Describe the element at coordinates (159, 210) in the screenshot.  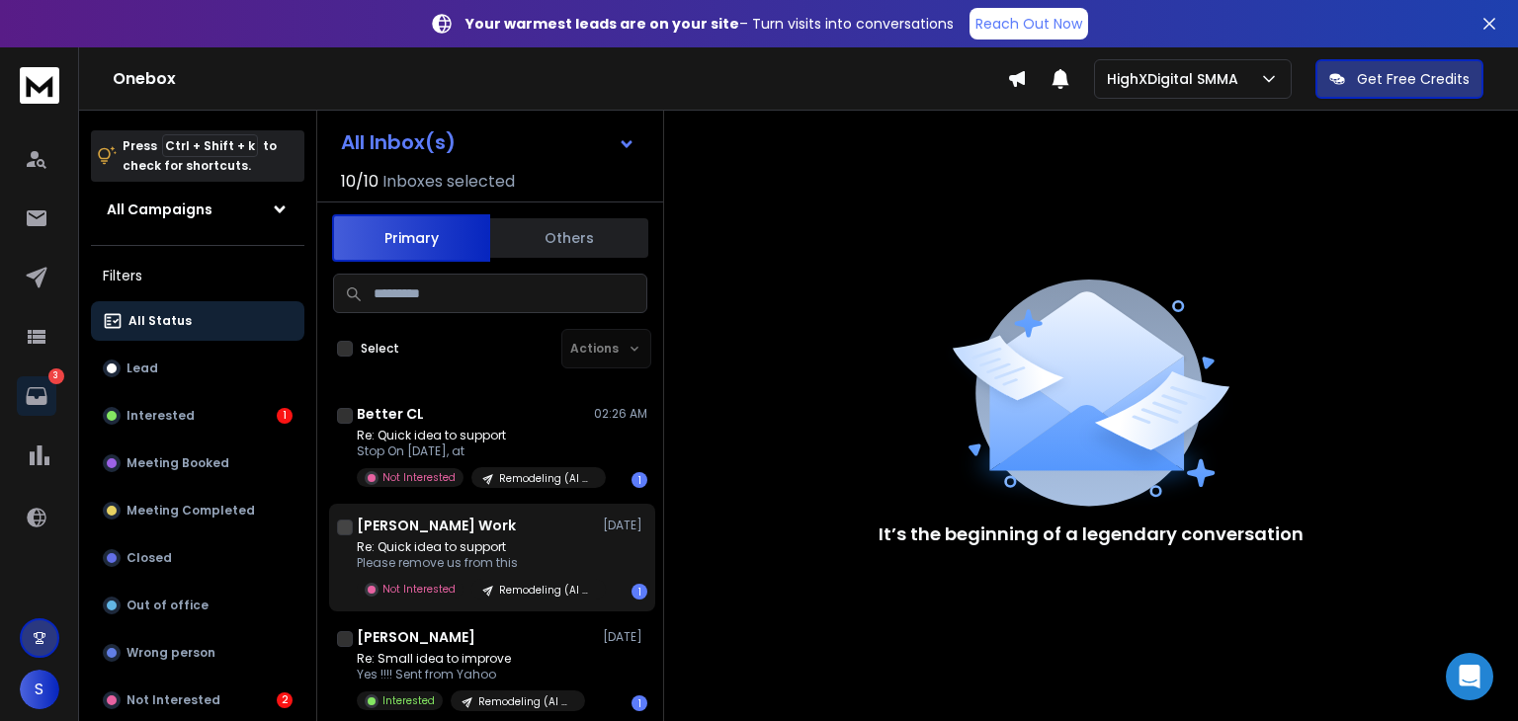
I see `h1: All Campaigns` at that location.